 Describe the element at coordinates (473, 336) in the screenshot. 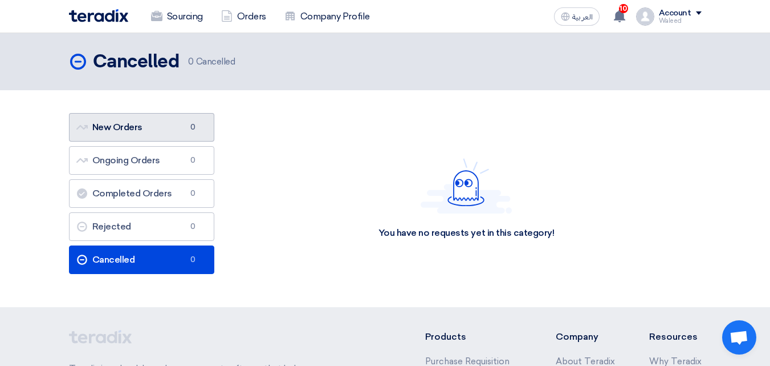

I see `li: Products` at that location.